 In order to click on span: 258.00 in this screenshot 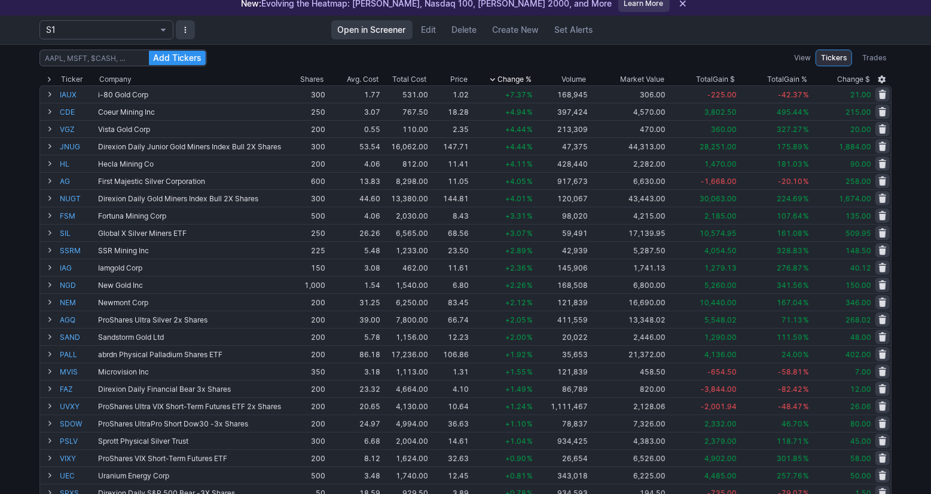, I will do `click(858, 181)`.